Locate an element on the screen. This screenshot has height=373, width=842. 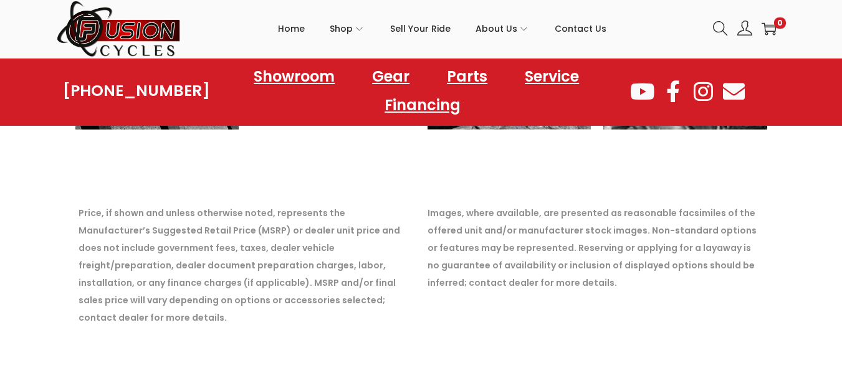
a: Shop is located at coordinates (347, 29).